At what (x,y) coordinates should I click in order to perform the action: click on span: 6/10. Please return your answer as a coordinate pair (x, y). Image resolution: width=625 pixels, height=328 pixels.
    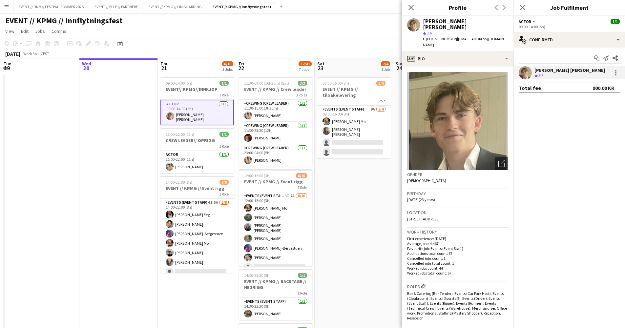
    Looking at the image, I should click on (302, 176).